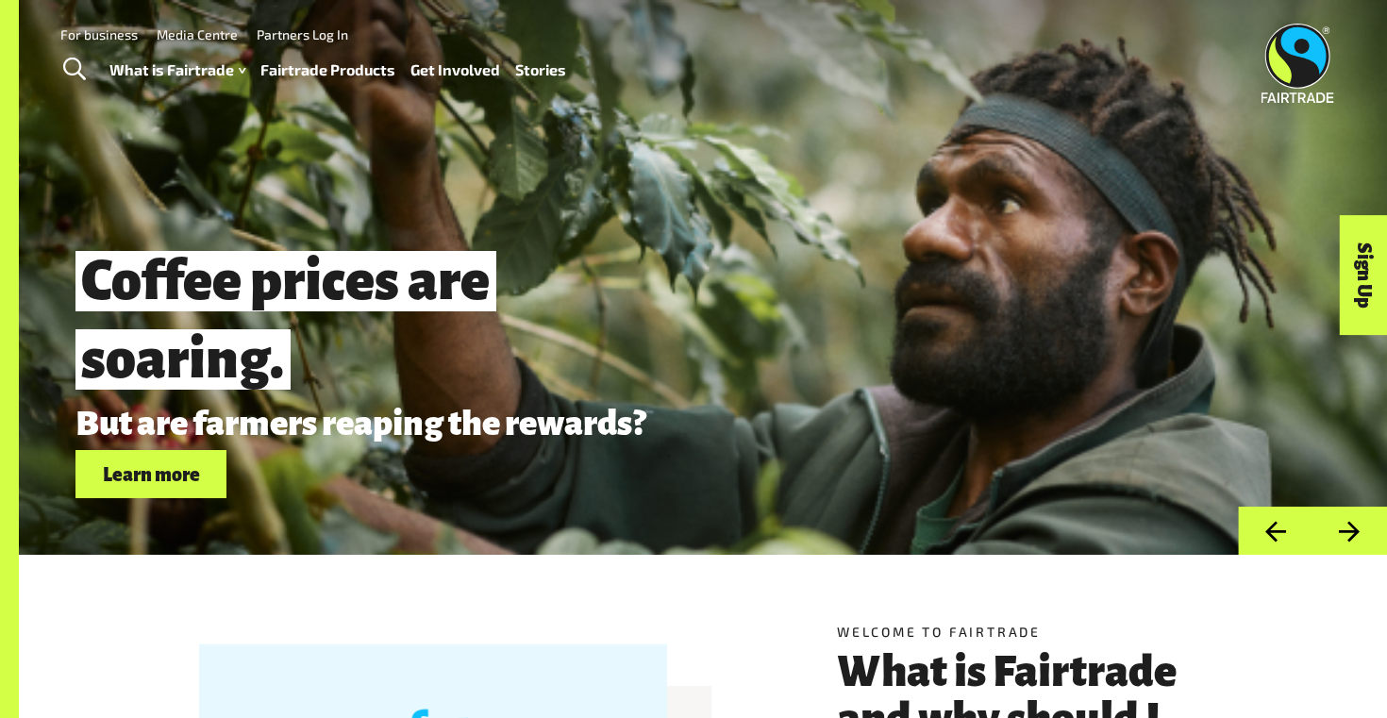 This screenshot has width=1387, height=718. I want to click on button: Previous, so click(1274, 530).